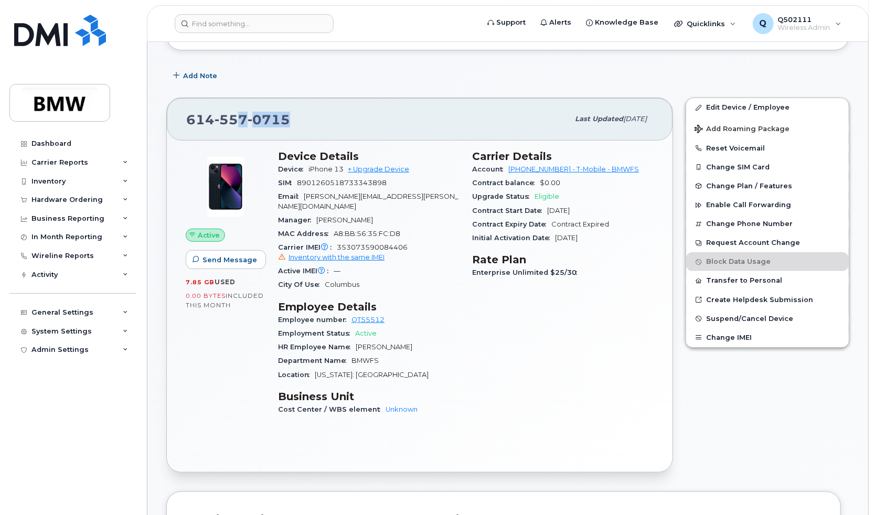  Describe the element at coordinates (767, 186) in the screenshot. I see `button: Change Plan / Features` at that location.